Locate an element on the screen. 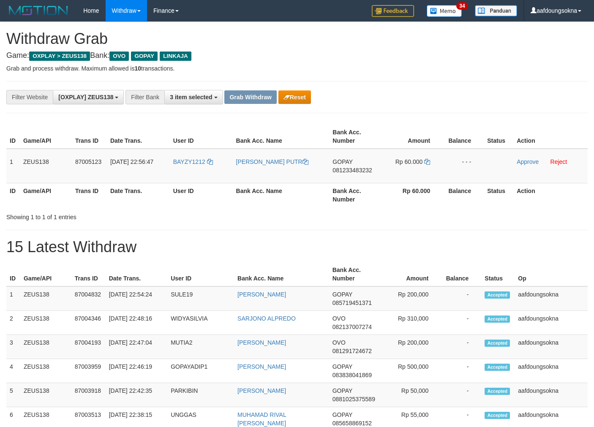 This screenshot has width=594, height=427. img: Button%20Memo.svg is located at coordinates (445, 11).